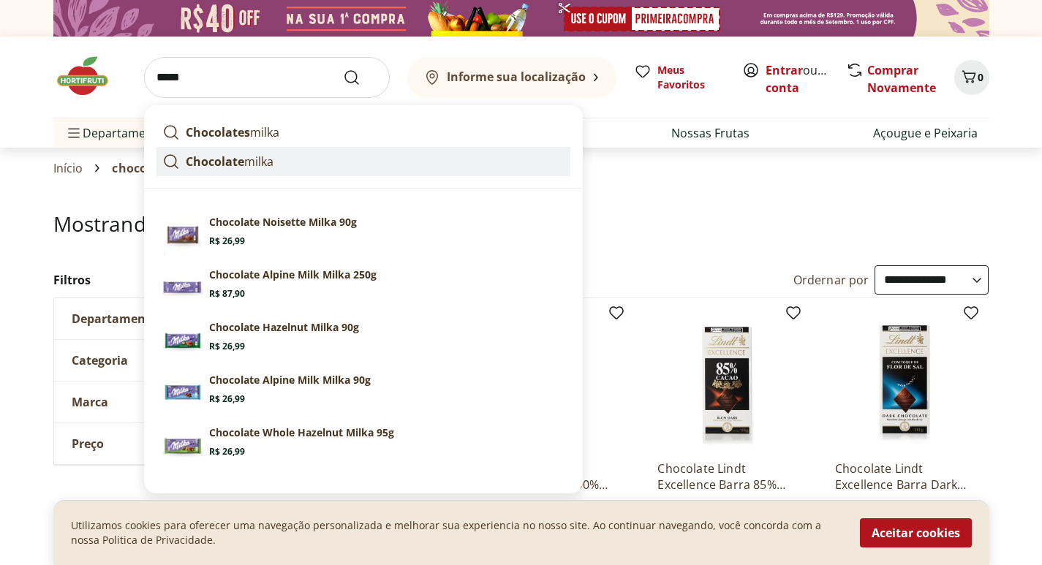 Image resolution: width=1042 pixels, height=565 pixels. I want to click on input: search, so click(267, 77).